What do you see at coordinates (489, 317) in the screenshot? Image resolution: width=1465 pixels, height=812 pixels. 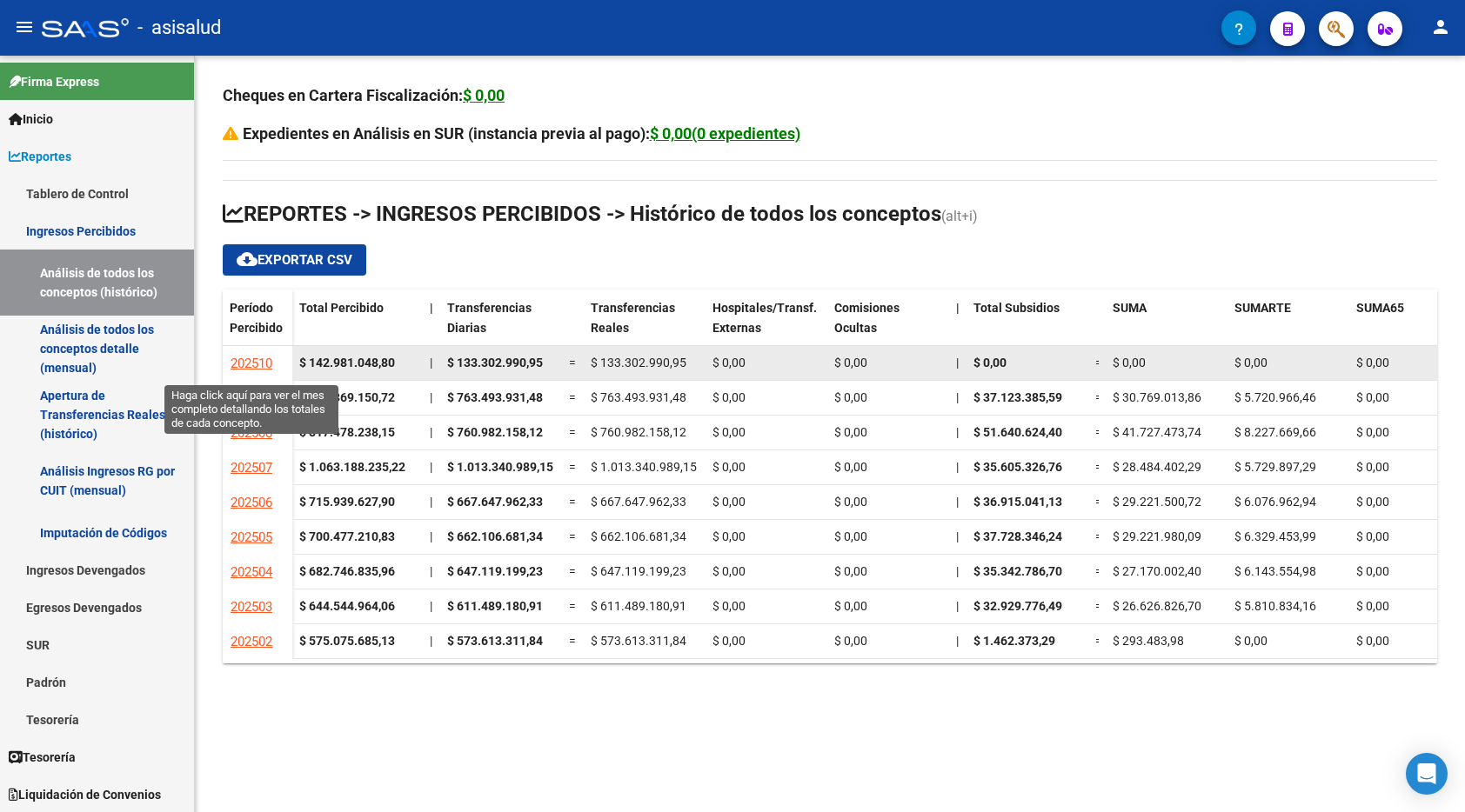 I see `span: Transferencias Diarias` at bounding box center [489, 317].